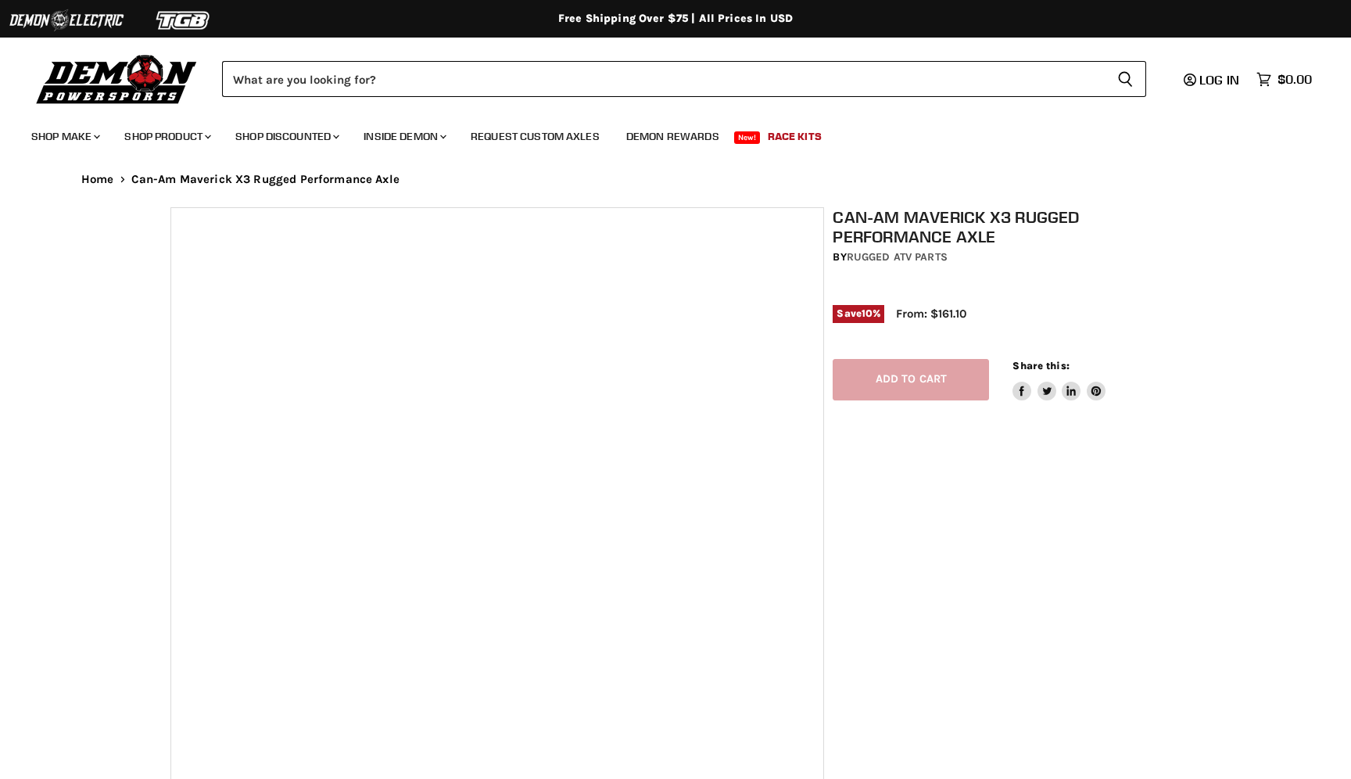 The image size is (1351, 779). I want to click on a: Shop Discounted, so click(286, 136).